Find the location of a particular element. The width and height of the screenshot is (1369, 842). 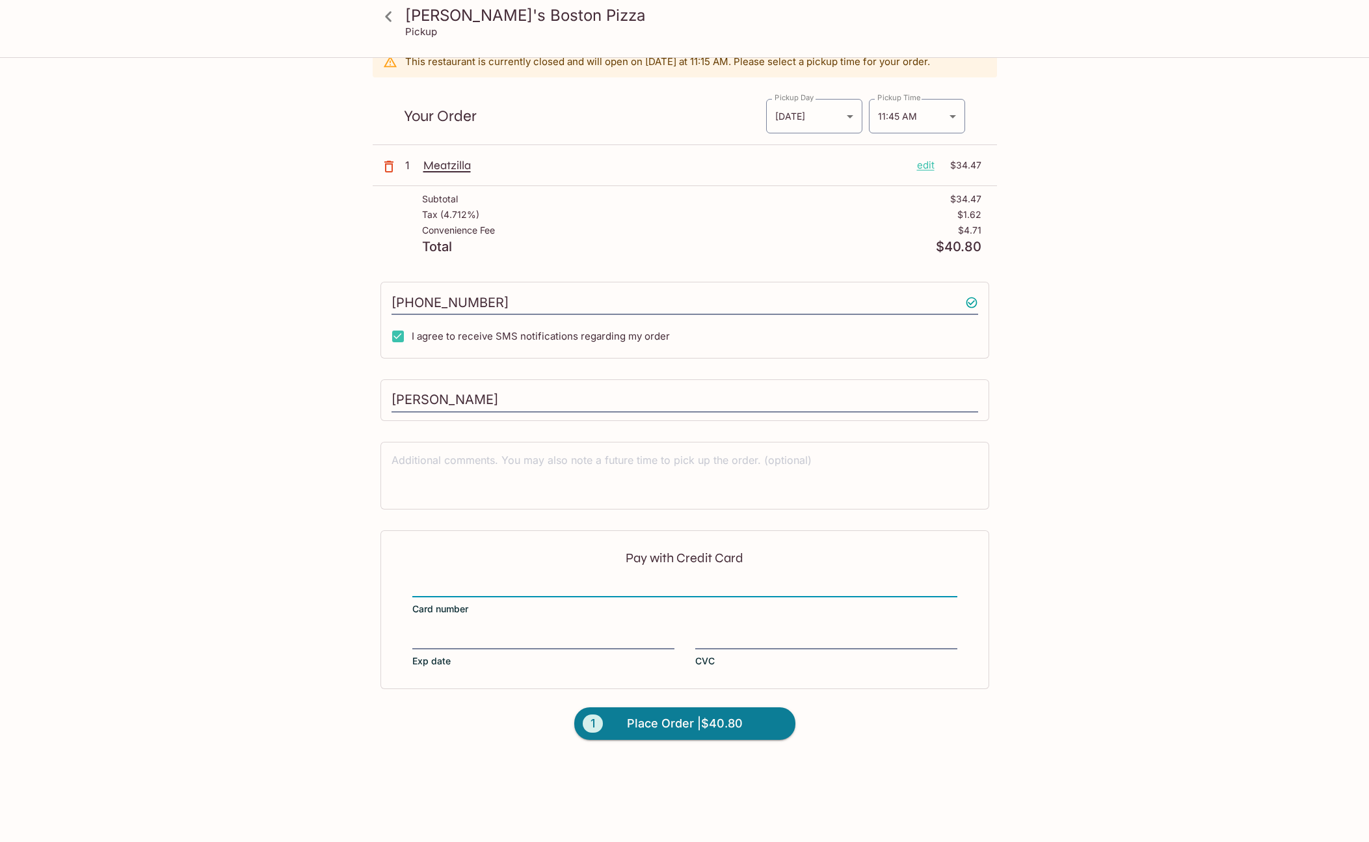

p: 1 is located at coordinates (412, 165).